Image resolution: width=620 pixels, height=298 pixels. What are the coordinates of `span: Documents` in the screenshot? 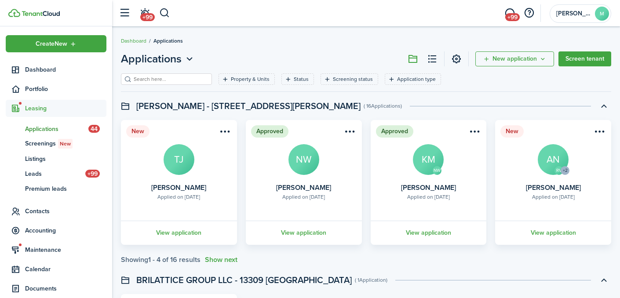 It's located at (66, 289).